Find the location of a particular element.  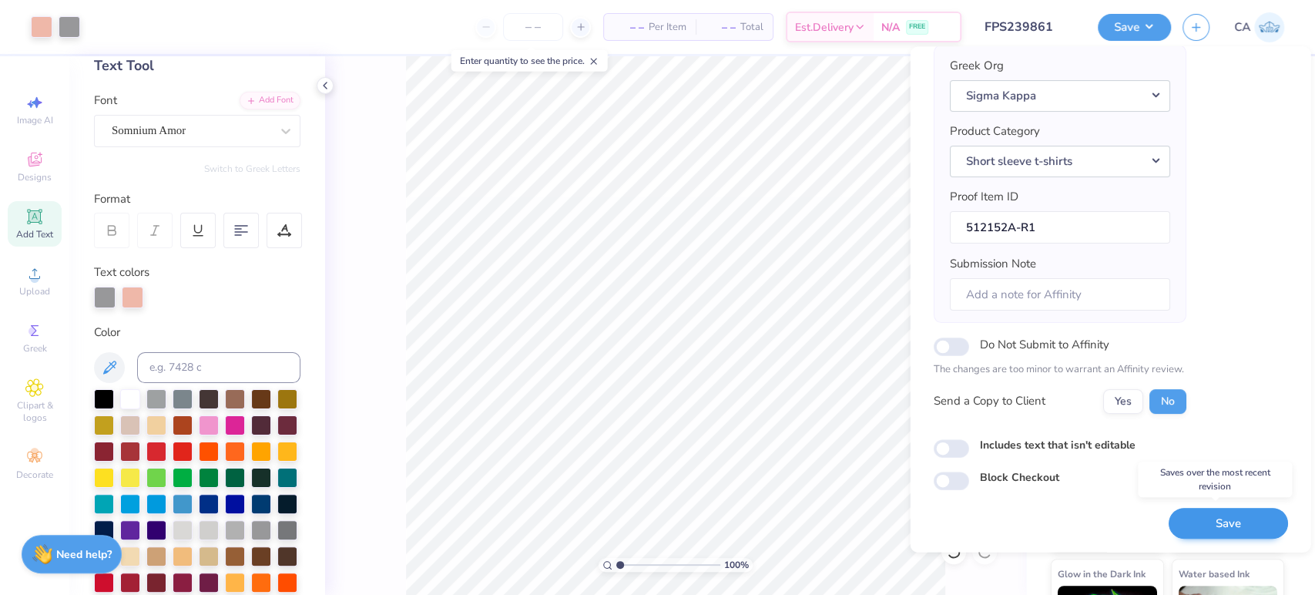

span: Water based Ink is located at coordinates (1214, 573).